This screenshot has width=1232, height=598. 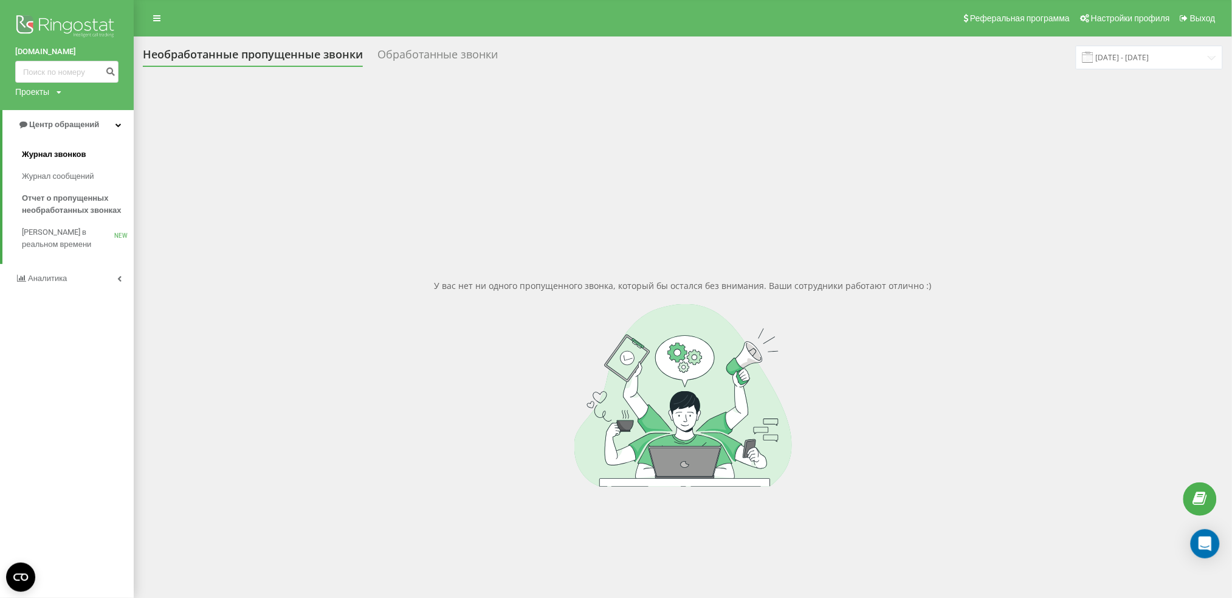 I want to click on a: Журнал звонков, so click(x=78, y=154).